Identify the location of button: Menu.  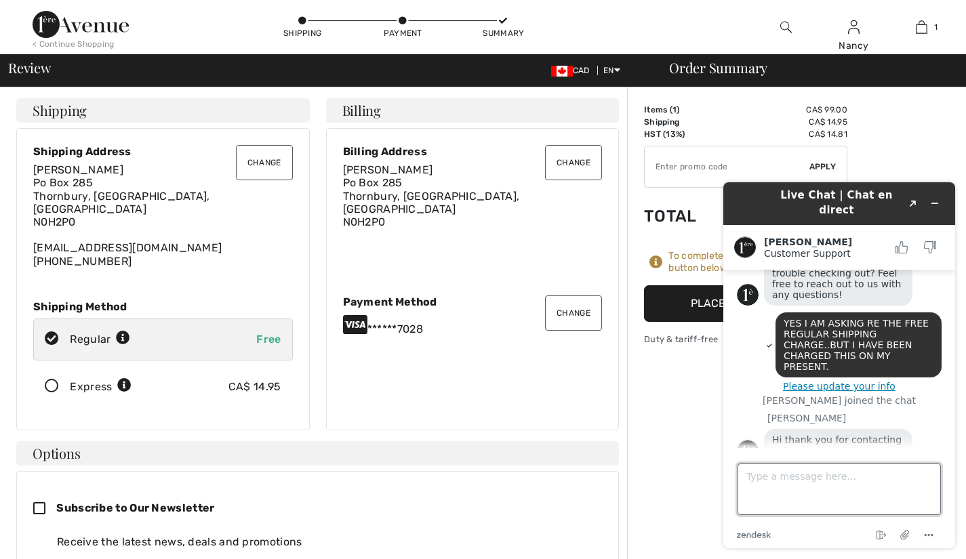
(216, 364).